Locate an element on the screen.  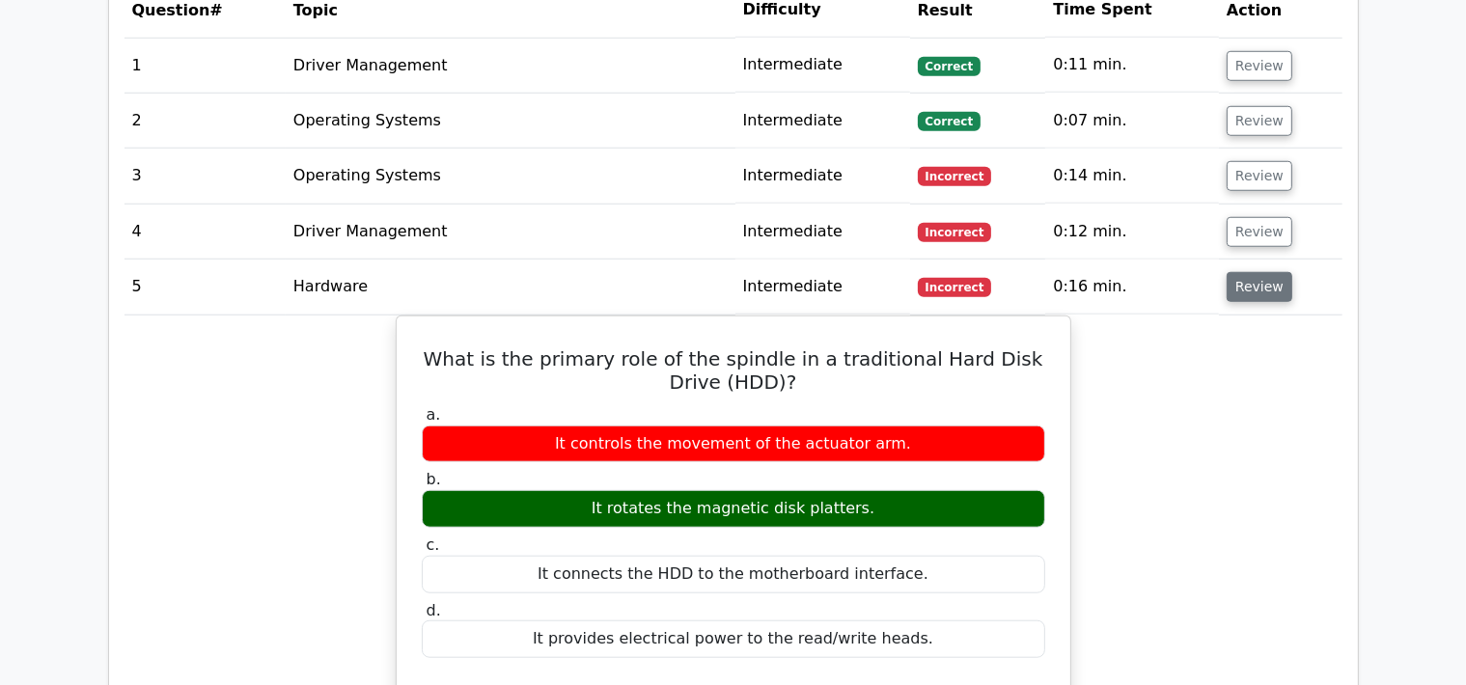
td: 0:16 min. is located at coordinates (1132, 287).